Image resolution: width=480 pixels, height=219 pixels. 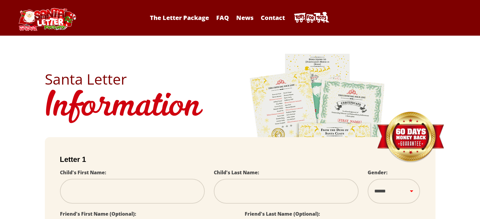 I want to click on label: Friend's First Name (Optional):, so click(x=98, y=214).